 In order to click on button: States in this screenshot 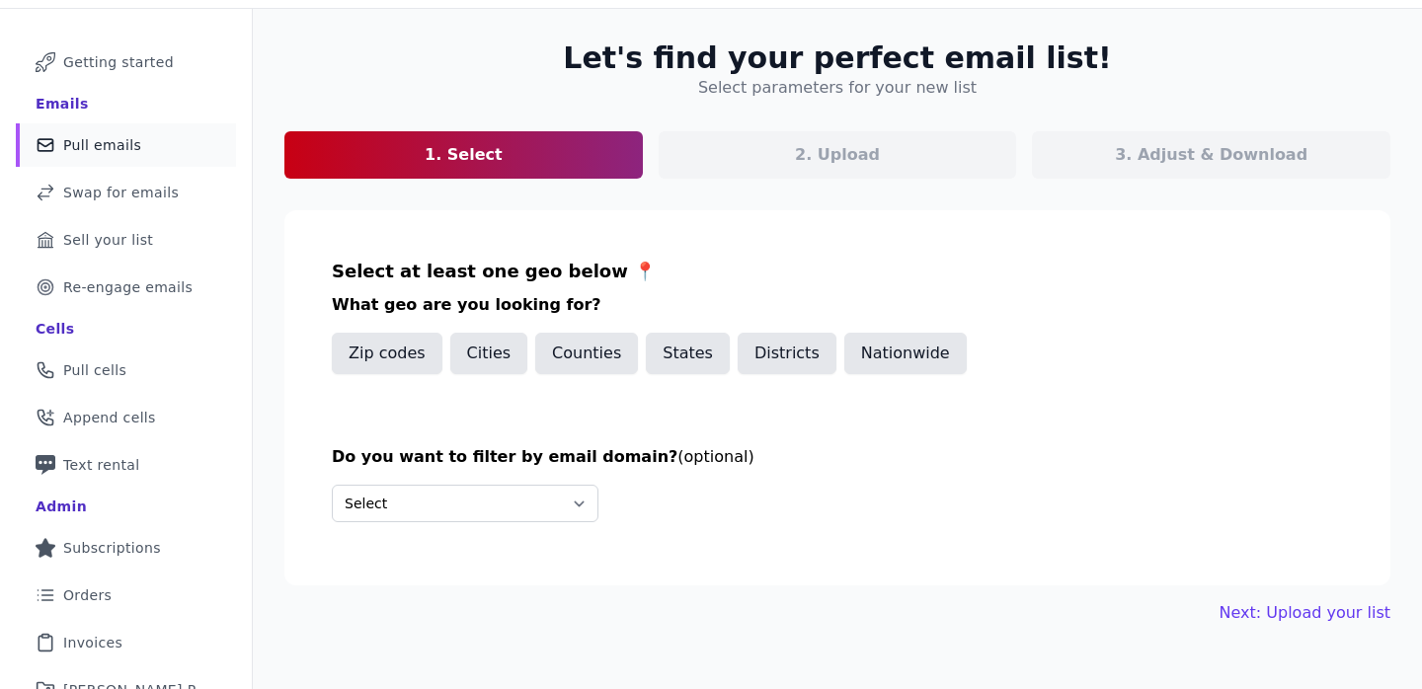, I will do `click(687, 354)`.